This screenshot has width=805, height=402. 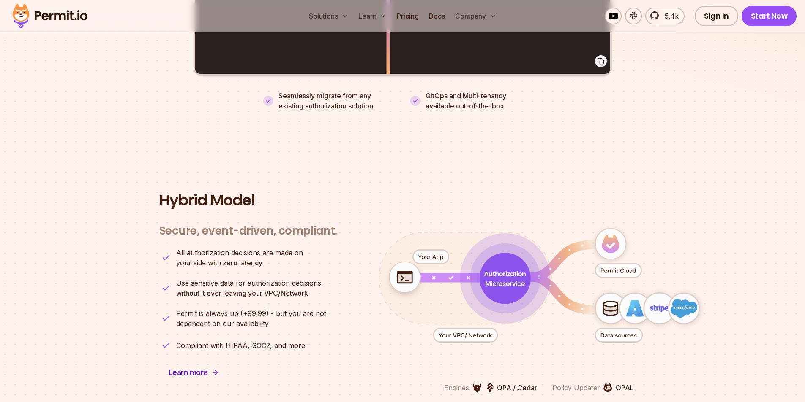 What do you see at coordinates (716, 16) in the screenshot?
I see `a: Sign In` at bounding box center [716, 16].